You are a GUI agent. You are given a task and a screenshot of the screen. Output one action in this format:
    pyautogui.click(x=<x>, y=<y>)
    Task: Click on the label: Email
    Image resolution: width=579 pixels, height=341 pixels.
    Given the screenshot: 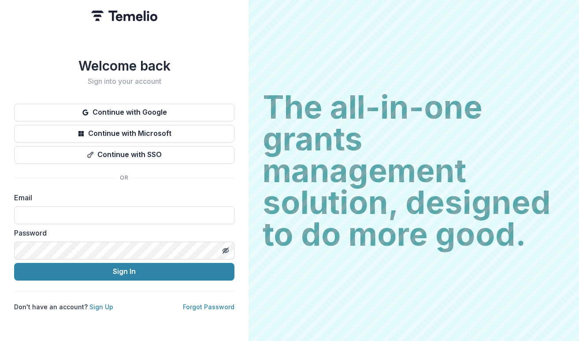 What is the action you would take?
    pyautogui.click(x=122, y=197)
    